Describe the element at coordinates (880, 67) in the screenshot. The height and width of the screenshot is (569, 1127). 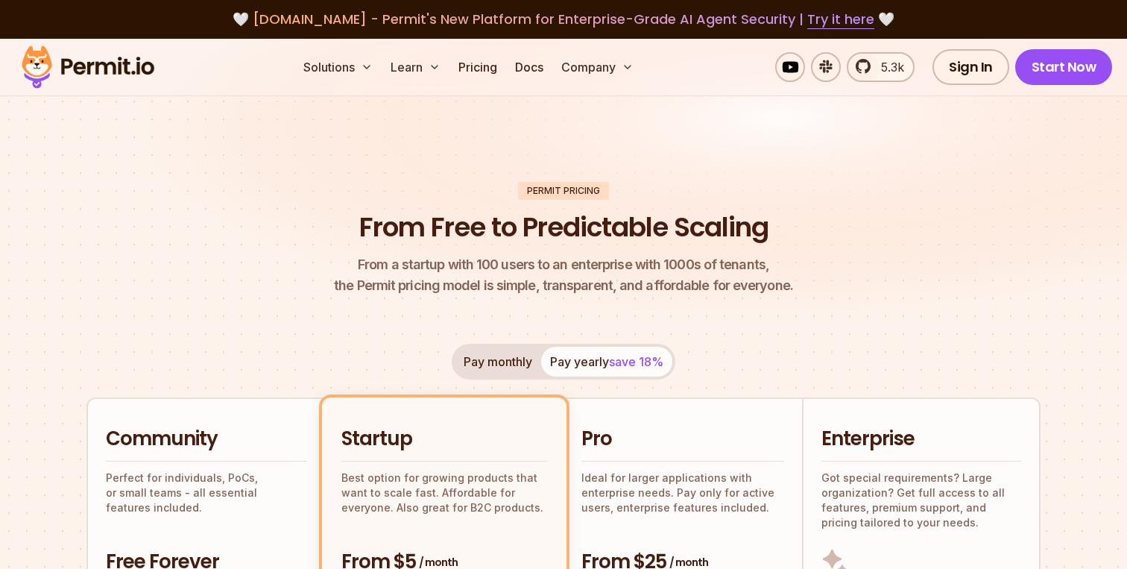
I see `a: 5.3k` at that location.